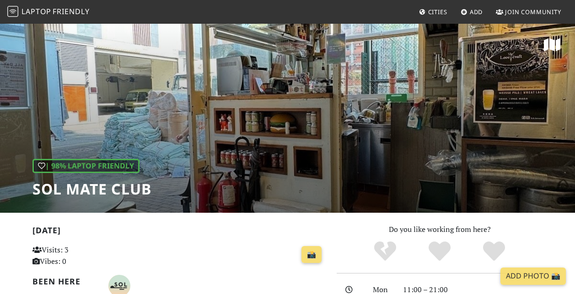 This screenshot has height=294, width=575. Describe the element at coordinates (471, 12) in the screenshot. I see `a: Add` at that location.